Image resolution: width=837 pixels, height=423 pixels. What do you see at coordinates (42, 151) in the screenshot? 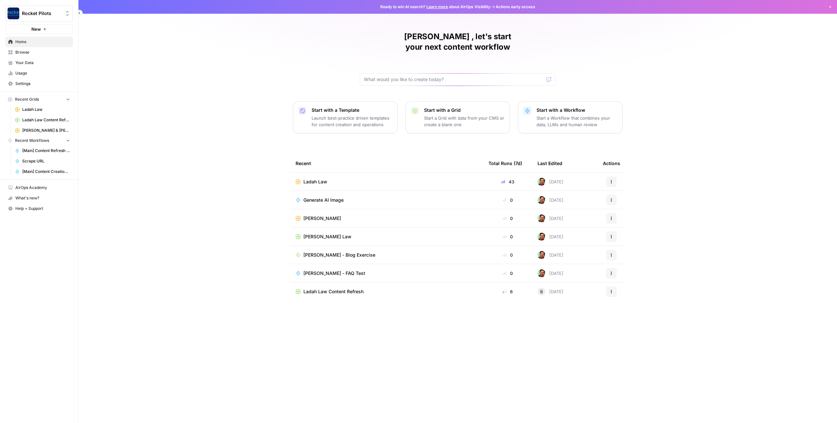
I see `a: [Main] Content Refresh Article` at bounding box center [42, 151].